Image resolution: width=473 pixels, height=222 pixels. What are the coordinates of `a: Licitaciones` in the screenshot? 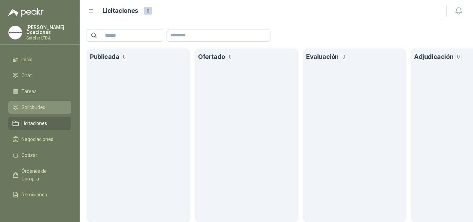 It's located at (40, 123).